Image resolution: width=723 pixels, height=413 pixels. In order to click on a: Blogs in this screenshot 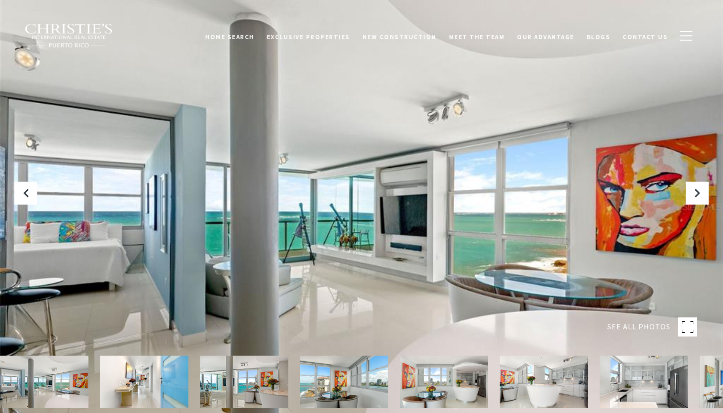, I will do `click(599, 35)`.